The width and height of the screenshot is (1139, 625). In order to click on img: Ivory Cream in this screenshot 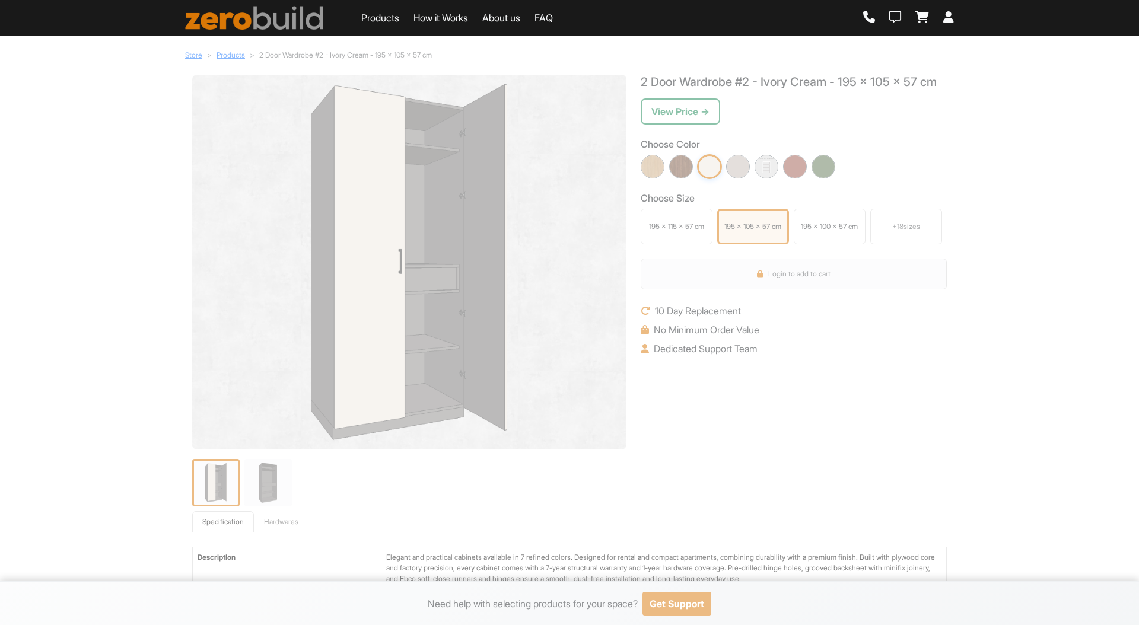, I will do `click(710, 167)`.